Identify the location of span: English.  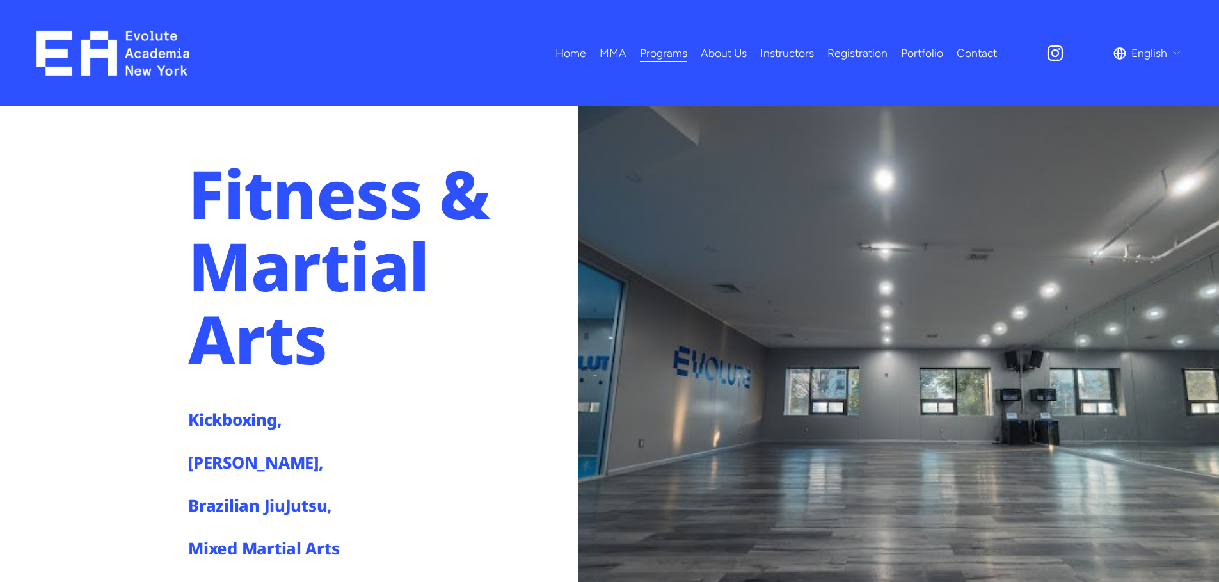
(1150, 53).